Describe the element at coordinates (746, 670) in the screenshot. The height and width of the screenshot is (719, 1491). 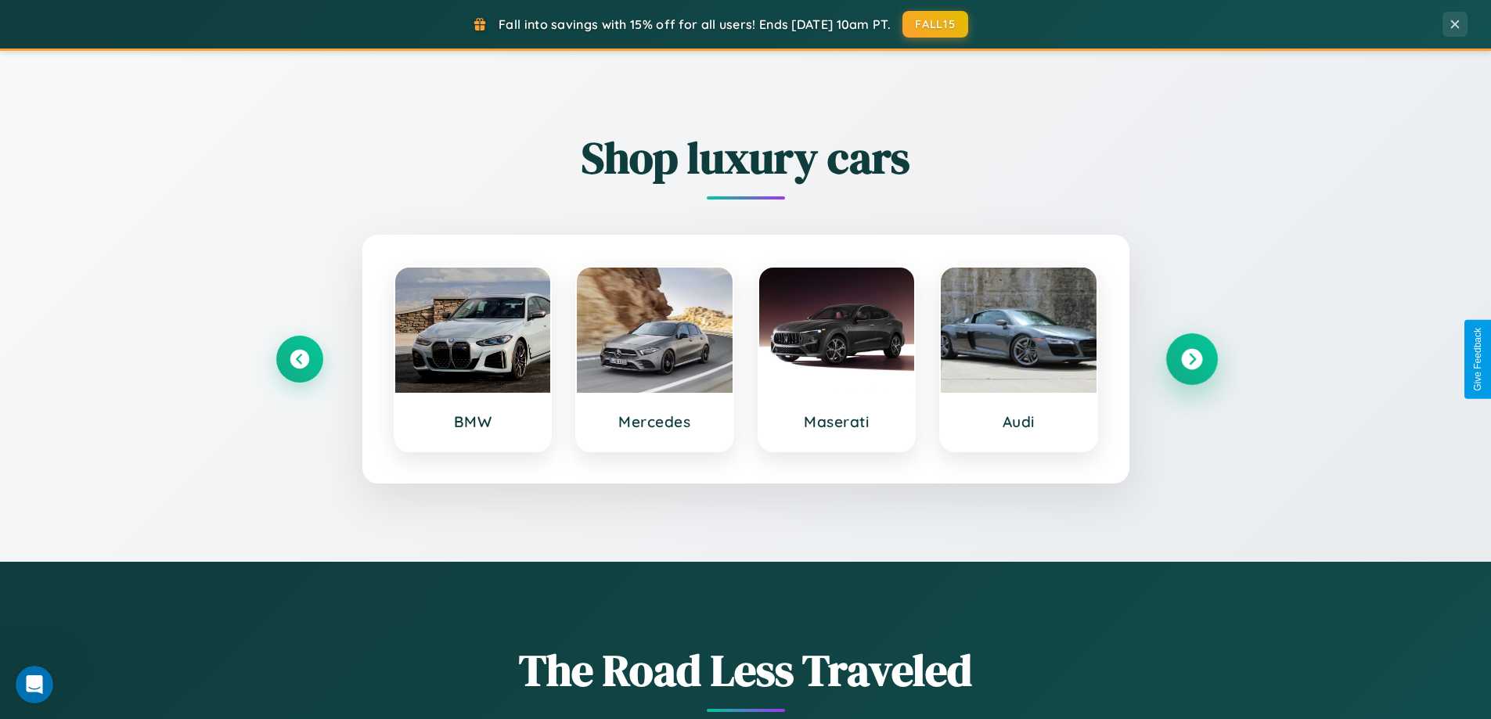
I see `h1: The Road Less Traveled` at that location.